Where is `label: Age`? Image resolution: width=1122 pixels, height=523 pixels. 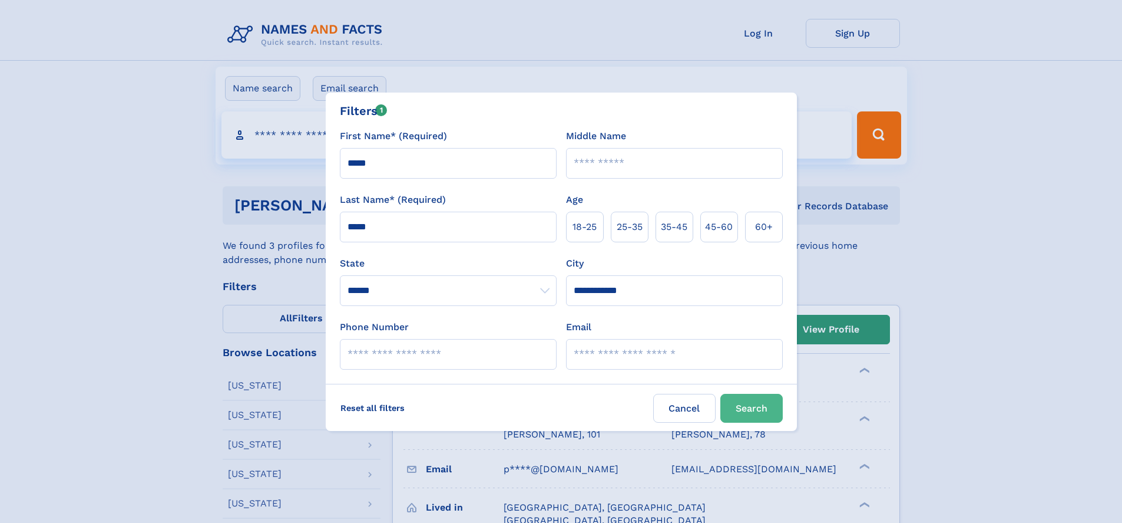 label: Age is located at coordinates (574, 200).